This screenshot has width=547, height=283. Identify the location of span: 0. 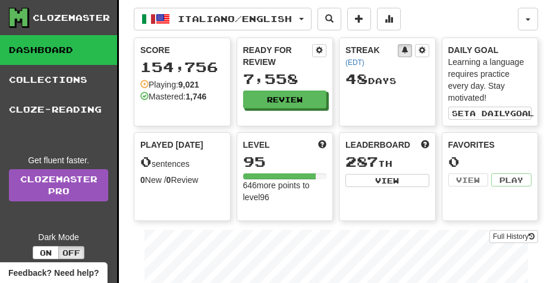
(146, 161).